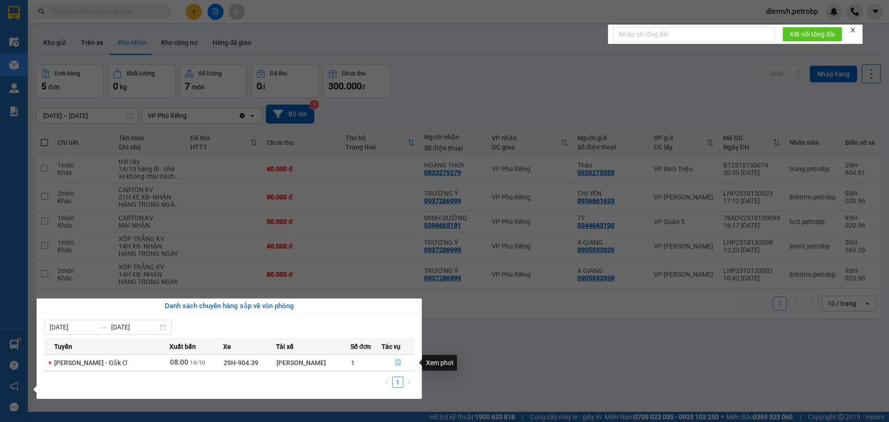 The image size is (889, 422). Describe the element at coordinates (241, 363) in the screenshot. I see `span: 29H-904.39` at that location.